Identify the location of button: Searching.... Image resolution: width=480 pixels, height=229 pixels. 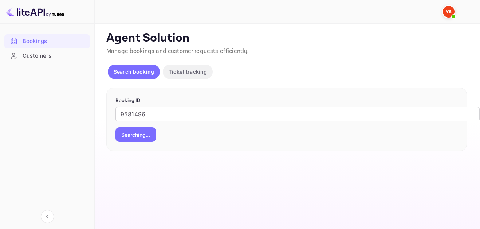
(135, 134).